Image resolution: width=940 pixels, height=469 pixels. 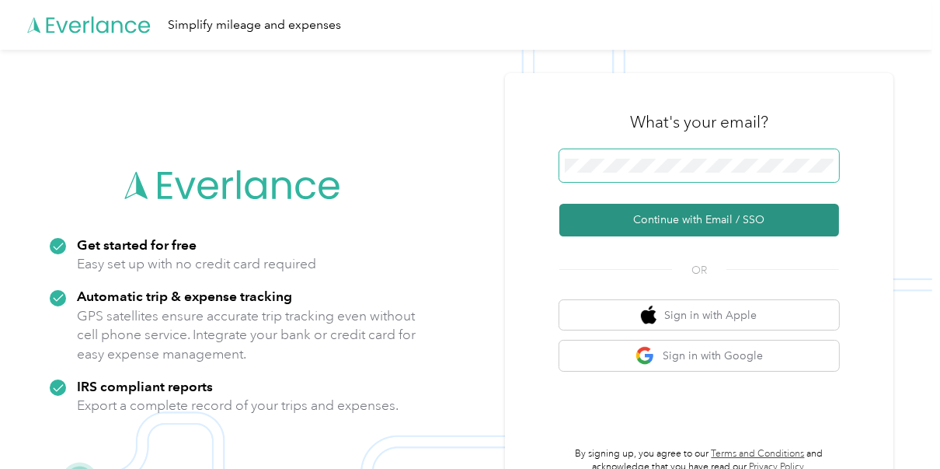 What do you see at coordinates (184, 295) in the screenshot?
I see `strong: Automatic trip & expense tracking` at bounding box center [184, 295].